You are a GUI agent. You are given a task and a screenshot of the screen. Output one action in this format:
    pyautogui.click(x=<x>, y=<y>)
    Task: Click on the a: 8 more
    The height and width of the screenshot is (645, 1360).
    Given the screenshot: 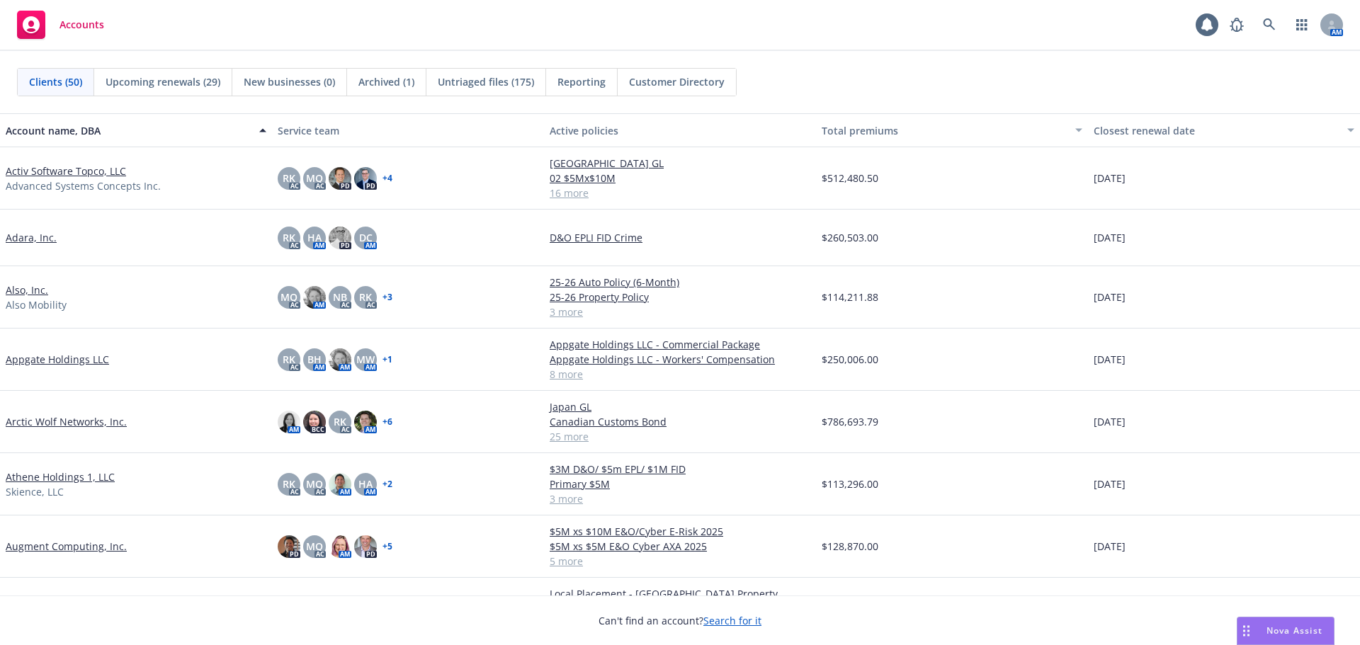 What is the action you would take?
    pyautogui.click(x=680, y=374)
    